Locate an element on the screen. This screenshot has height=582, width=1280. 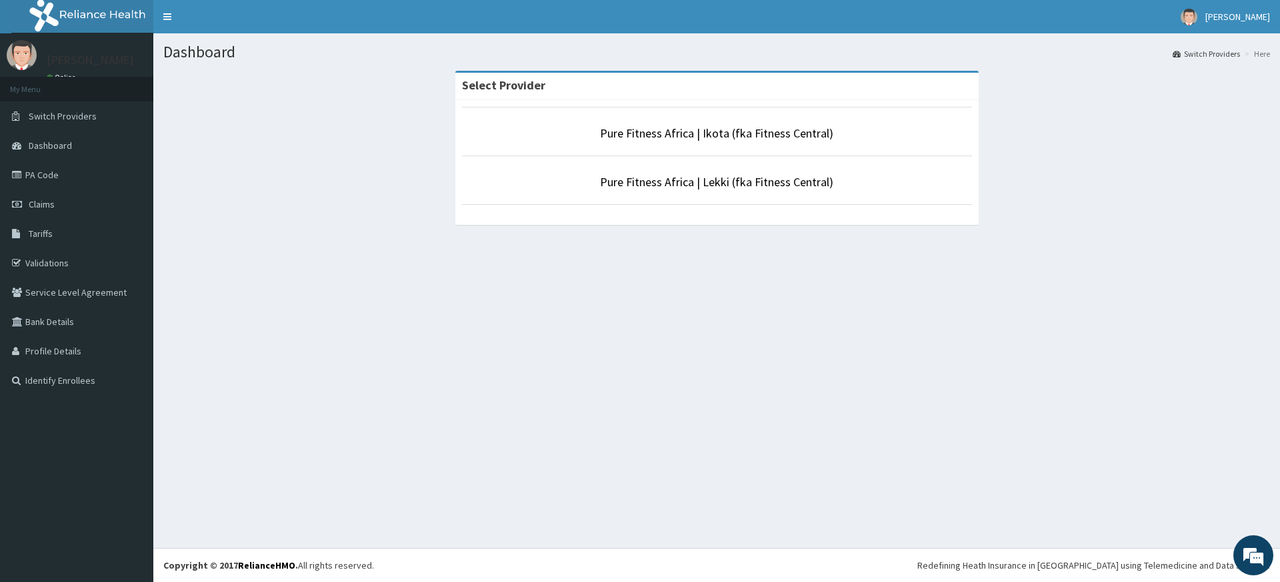
span: Claims is located at coordinates (41, 204).